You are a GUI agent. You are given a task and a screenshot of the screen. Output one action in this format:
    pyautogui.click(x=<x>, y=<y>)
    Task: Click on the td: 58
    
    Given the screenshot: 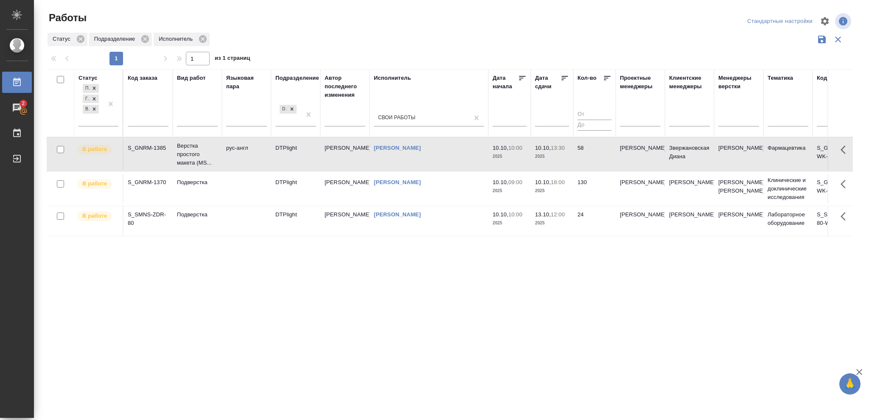 What is the action you would take?
    pyautogui.click(x=594, y=154)
    